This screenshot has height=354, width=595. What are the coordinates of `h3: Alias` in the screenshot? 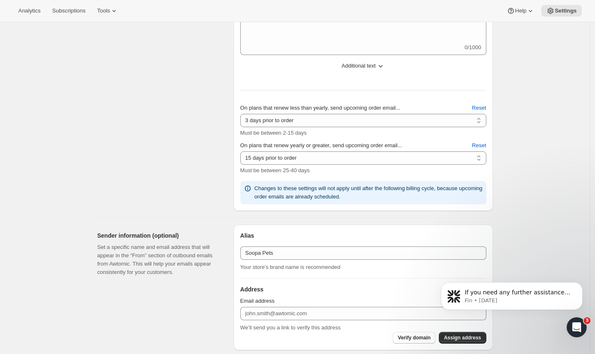 It's located at (363, 235).